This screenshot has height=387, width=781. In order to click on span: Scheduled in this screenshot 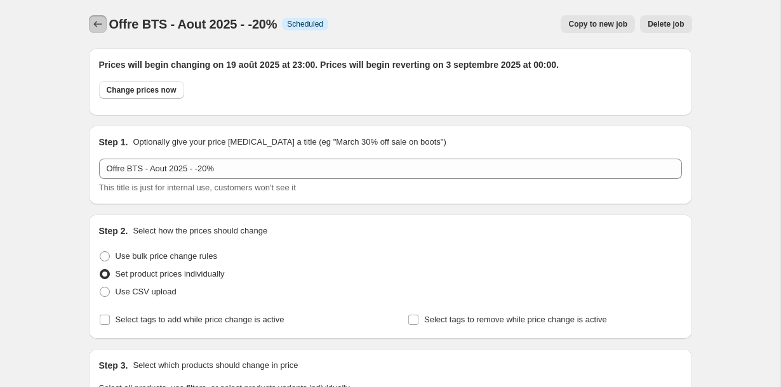, I will do `click(305, 24)`.